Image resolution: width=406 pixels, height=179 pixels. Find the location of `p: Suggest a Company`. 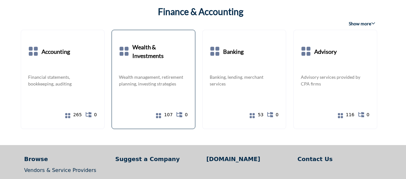

p: Suggest a Company is located at coordinates (158, 159).